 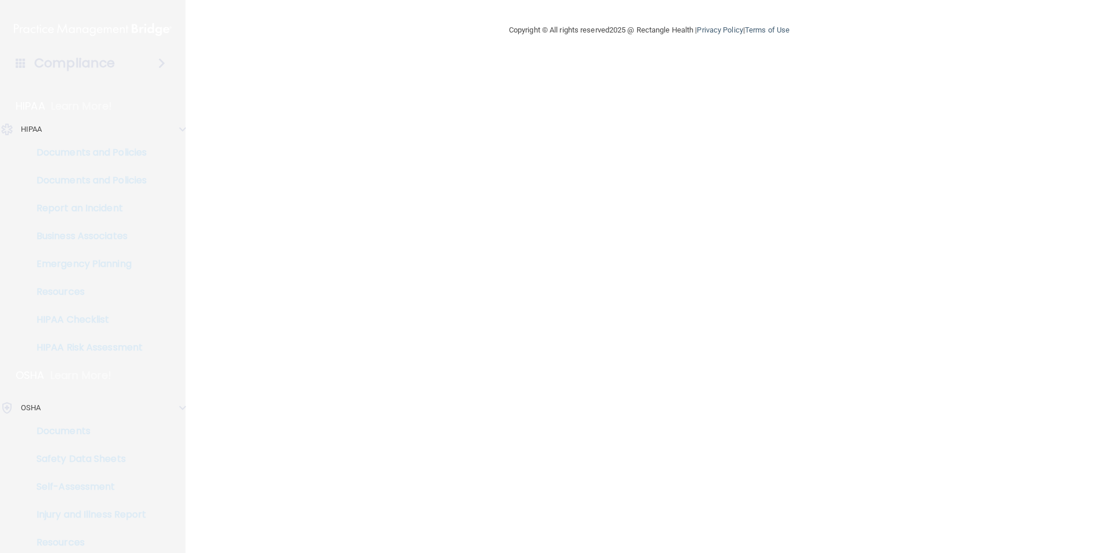 What do you see at coordinates (86, 347) in the screenshot?
I see `p: HIPAA Risk Assessment` at bounding box center [86, 347].